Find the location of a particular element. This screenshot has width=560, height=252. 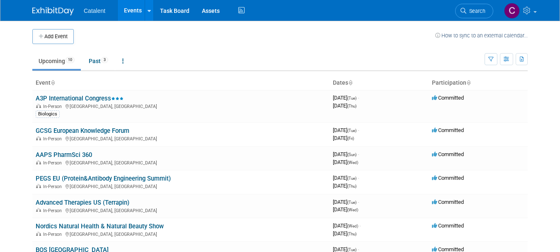

a: Sort by Event Name is located at coordinates (53, 82).